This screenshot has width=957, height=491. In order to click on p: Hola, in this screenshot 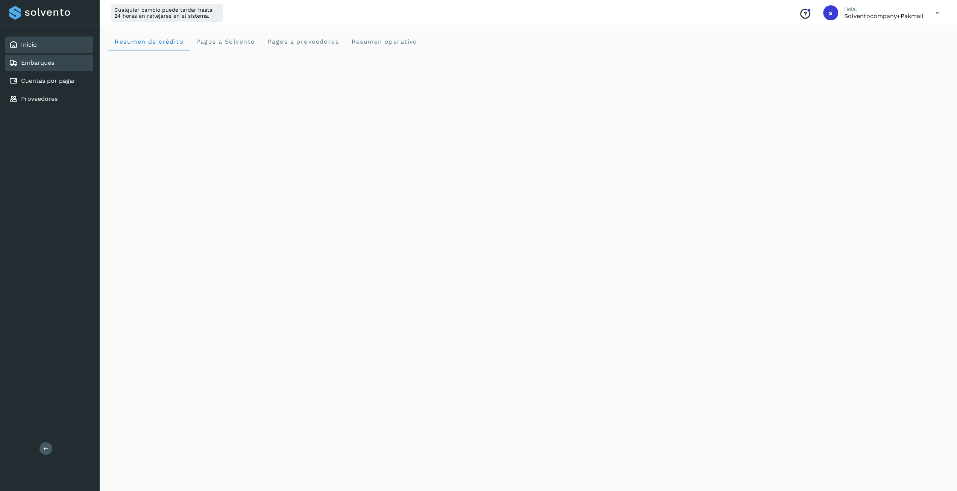, I will do `click(883, 9)`.